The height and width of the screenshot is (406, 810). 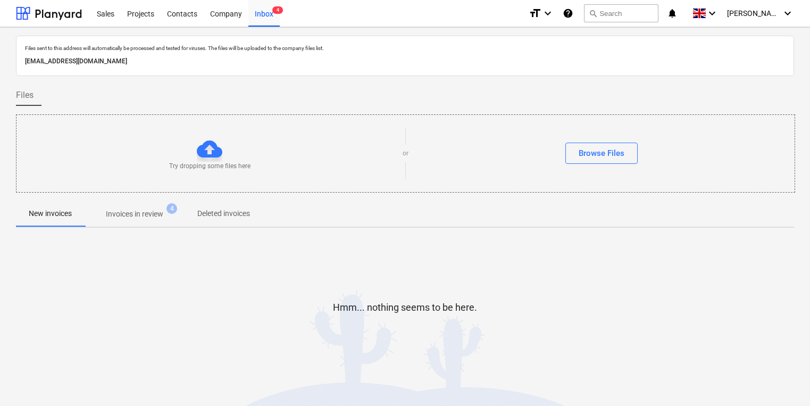 What do you see at coordinates (673, 13) in the screenshot?
I see `i: notifications` at bounding box center [673, 13].